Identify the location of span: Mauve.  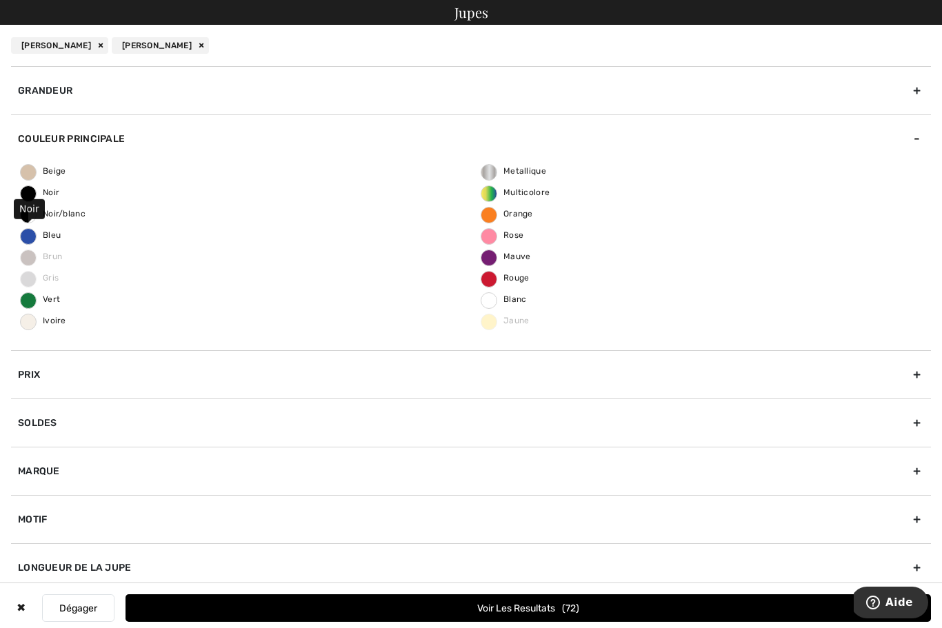
(506, 256).